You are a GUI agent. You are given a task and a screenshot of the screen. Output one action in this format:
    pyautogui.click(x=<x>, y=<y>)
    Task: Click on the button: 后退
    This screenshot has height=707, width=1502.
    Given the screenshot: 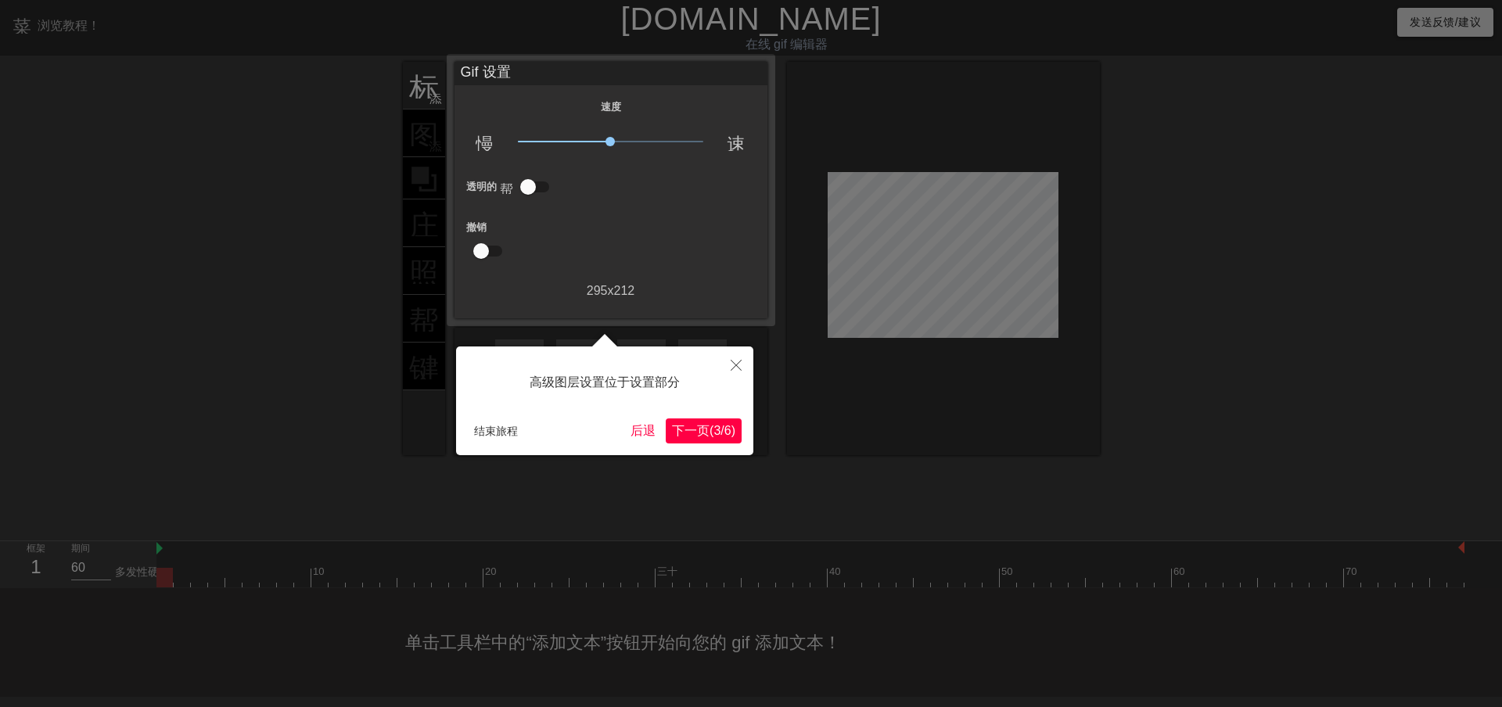 What is the action you would take?
    pyautogui.click(x=643, y=431)
    